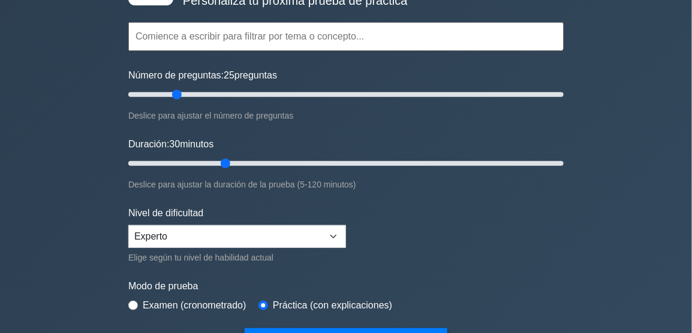 Image resolution: width=692 pixels, height=333 pixels. What do you see at coordinates (229, 75) in the screenshot?
I see `font: 25` at bounding box center [229, 75].